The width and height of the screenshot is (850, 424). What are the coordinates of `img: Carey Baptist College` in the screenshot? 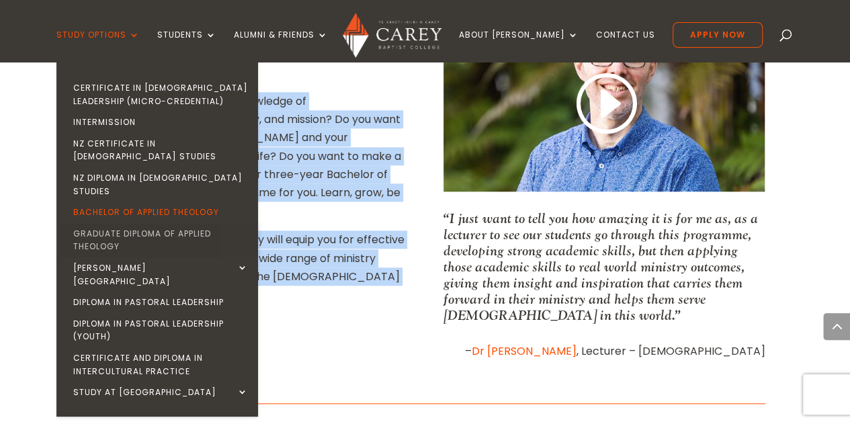 It's located at (392, 35).